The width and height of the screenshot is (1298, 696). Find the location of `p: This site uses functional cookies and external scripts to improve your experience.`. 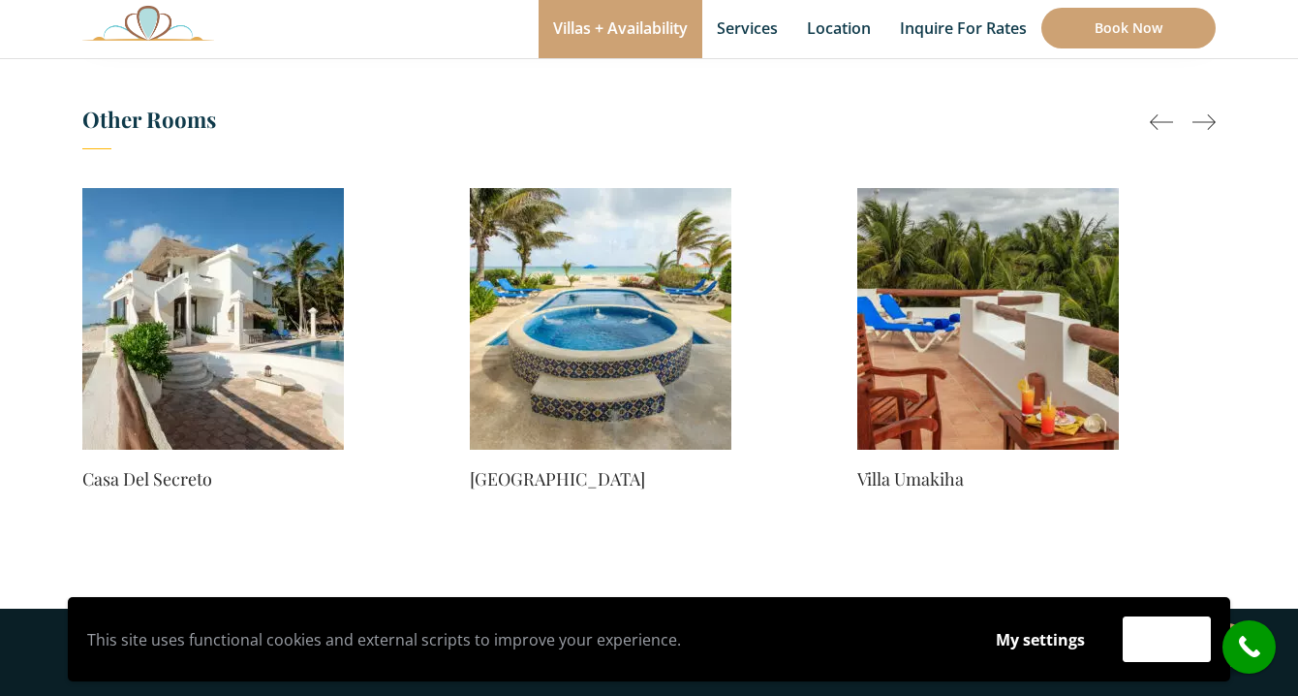

p: This site uses functional cookies and external scripts to improve your experience. is located at coordinates (522, 639).